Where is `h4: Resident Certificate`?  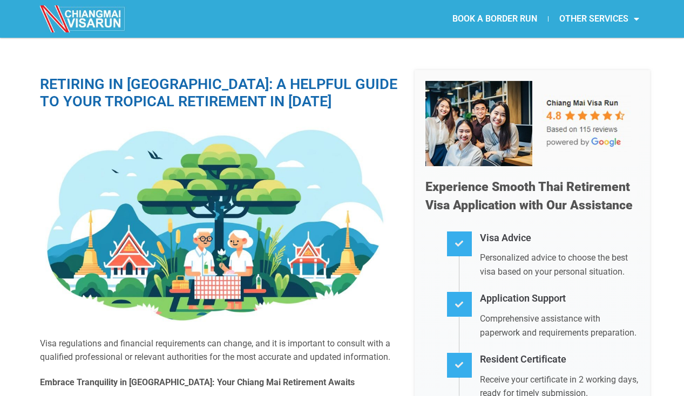
h4: Resident Certificate is located at coordinates (559, 359).